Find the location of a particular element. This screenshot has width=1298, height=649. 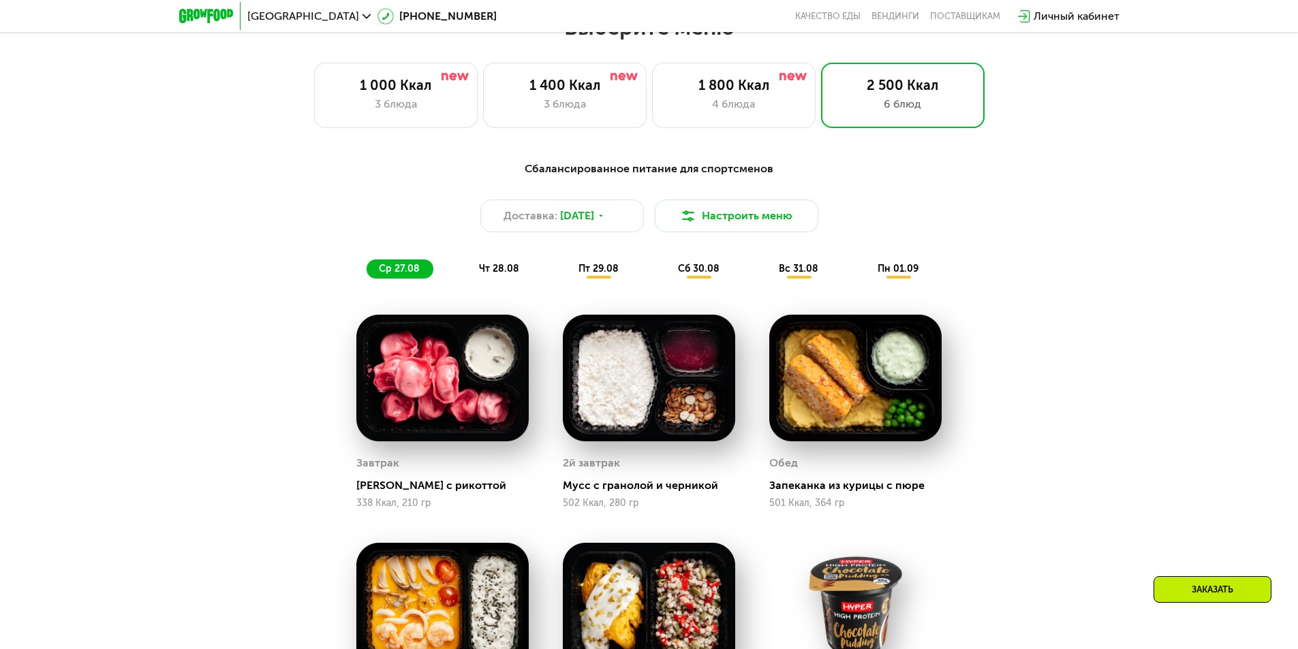

div: Личный кабинет is located at coordinates (1076, 16).